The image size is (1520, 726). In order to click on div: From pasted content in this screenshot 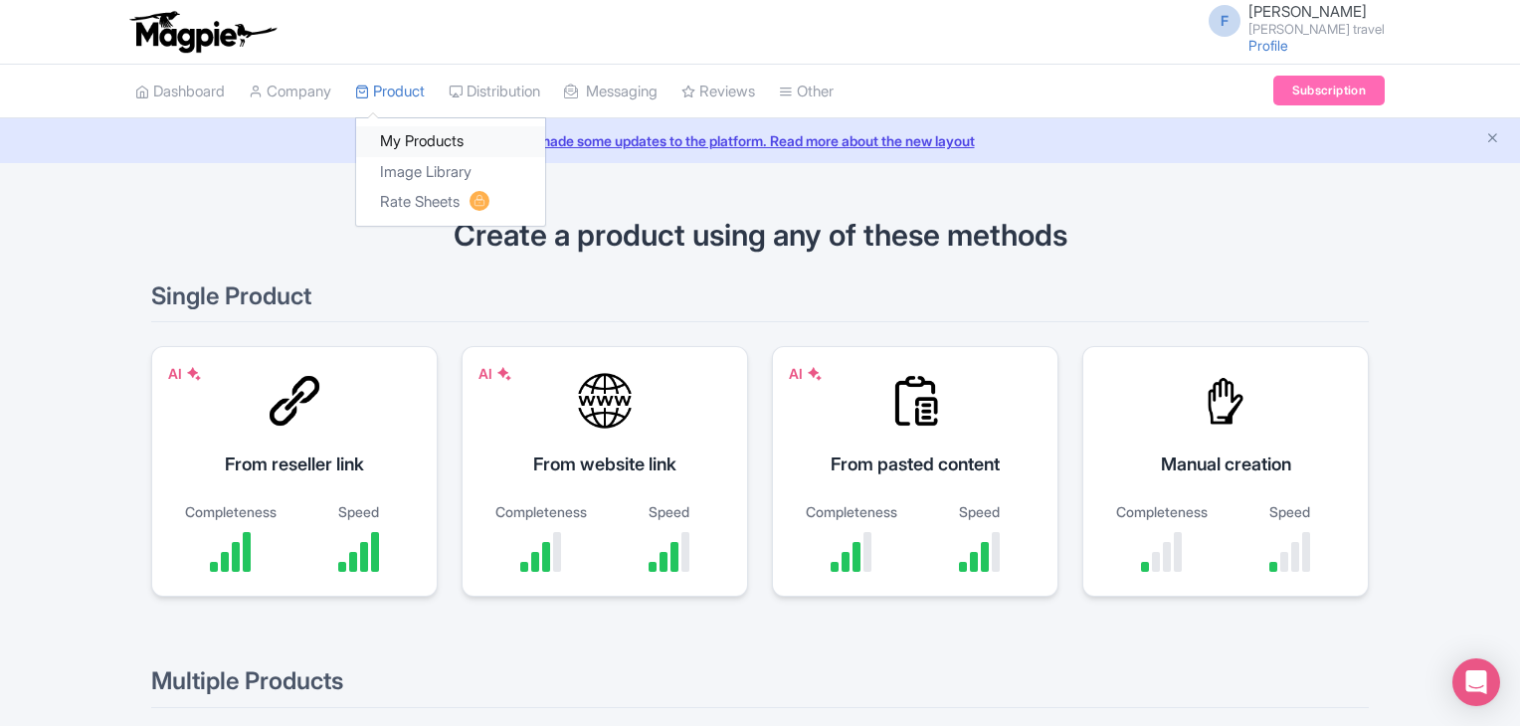, I will do `click(915, 464)`.